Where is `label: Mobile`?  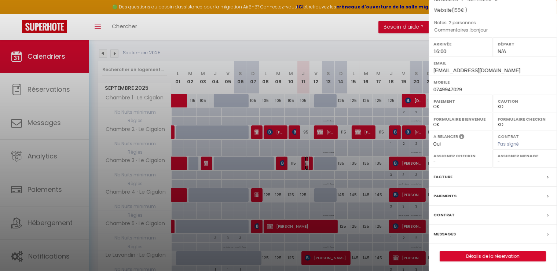
label: Mobile is located at coordinates (493, 82).